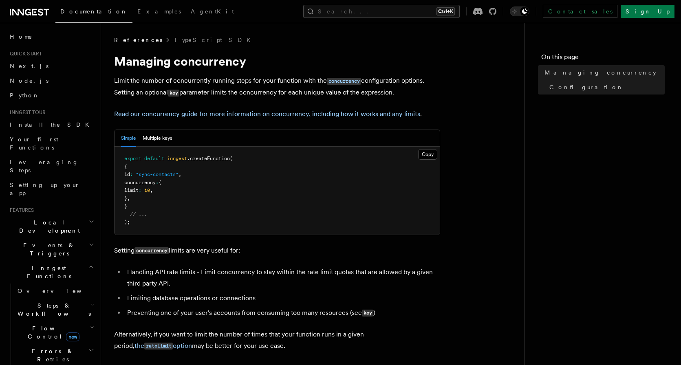 The image size is (681, 365). I want to click on span: Examples, so click(159, 11).